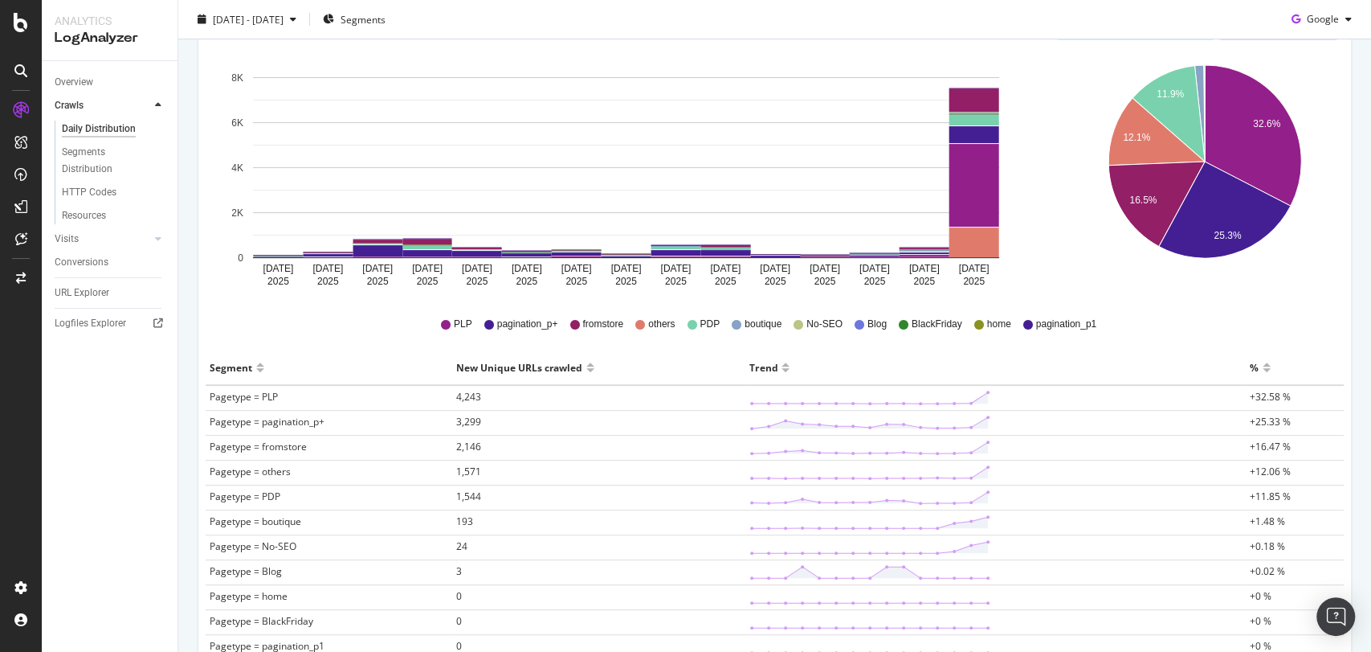 The height and width of the screenshot is (652, 1371). Describe the element at coordinates (1267, 124) in the screenshot. I see `text: 32.6%` at that location.